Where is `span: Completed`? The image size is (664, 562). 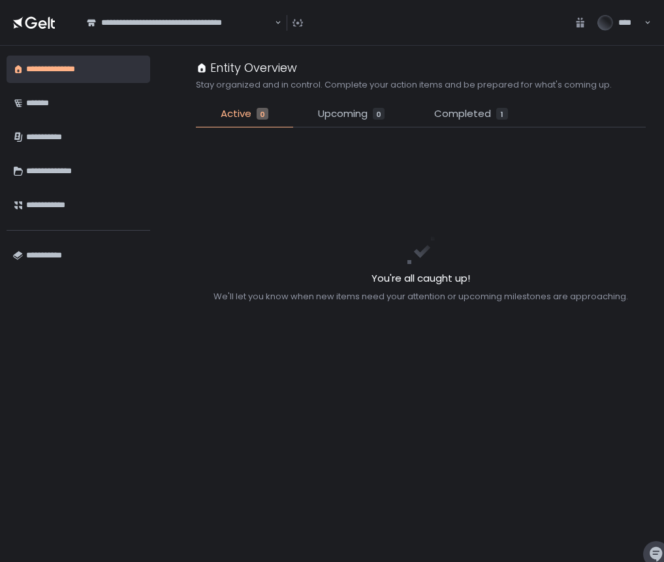
span: Completed is located at coordinates (463, 114).